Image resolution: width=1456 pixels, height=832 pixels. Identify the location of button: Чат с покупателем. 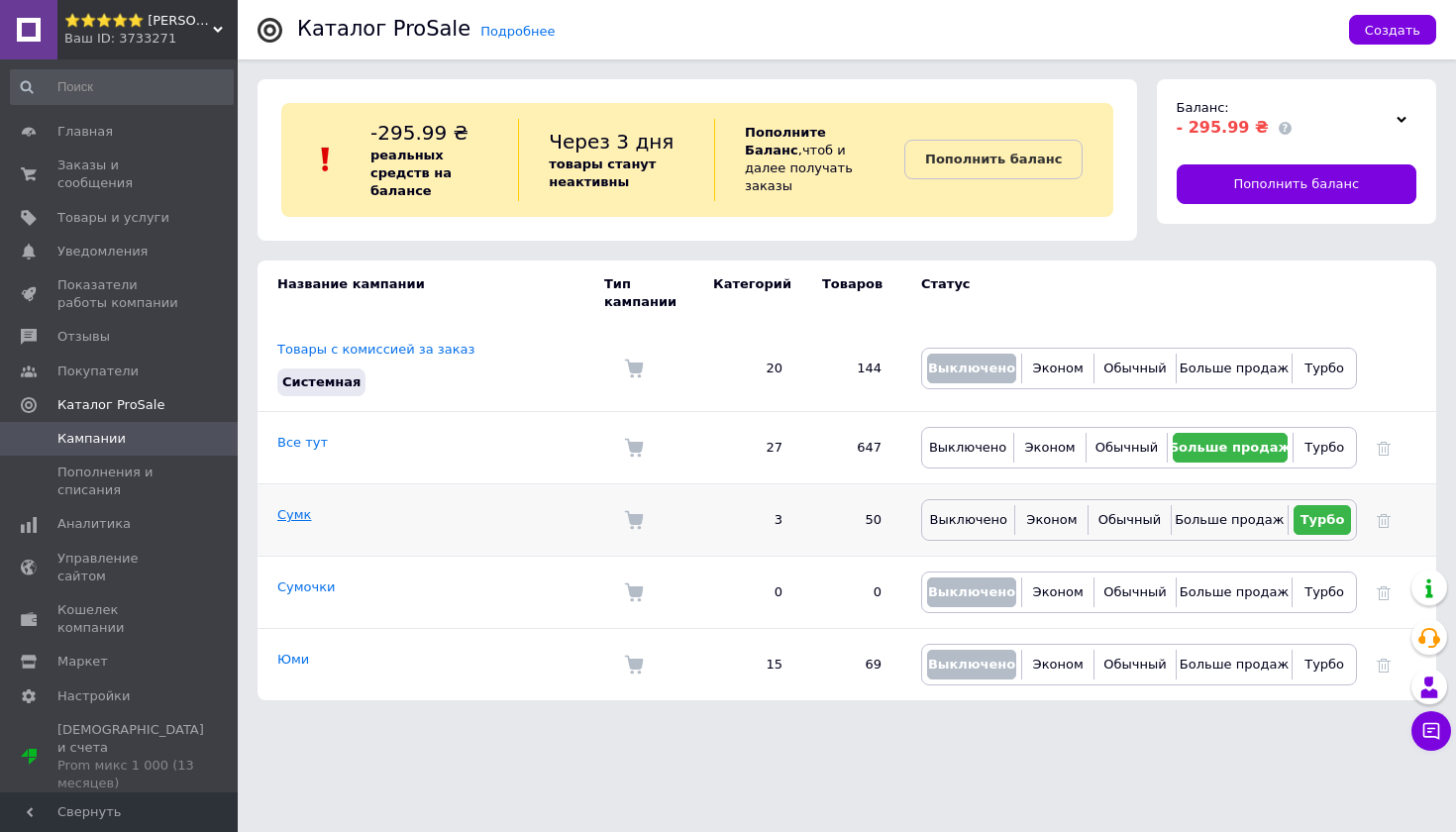
(1432, 731).